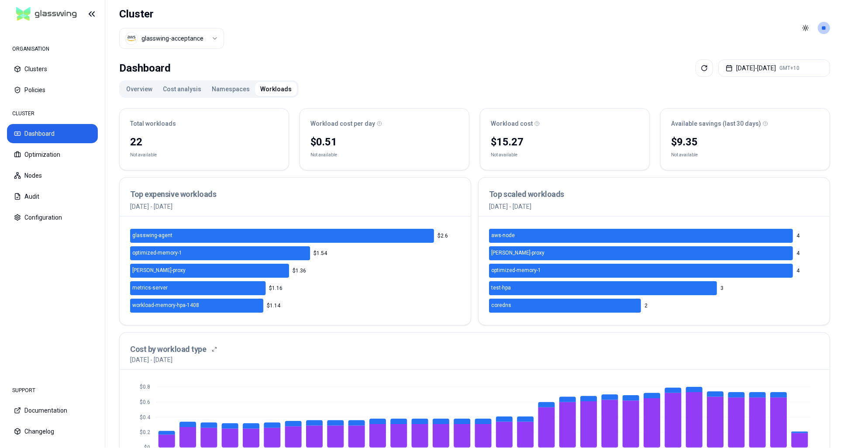 Image resolution: width=844 pixels, height=448 pixels. What do you see at coordinates (384, 142) in the screenshot?
I see `div: $0.51` at bounding box center [384, 142].